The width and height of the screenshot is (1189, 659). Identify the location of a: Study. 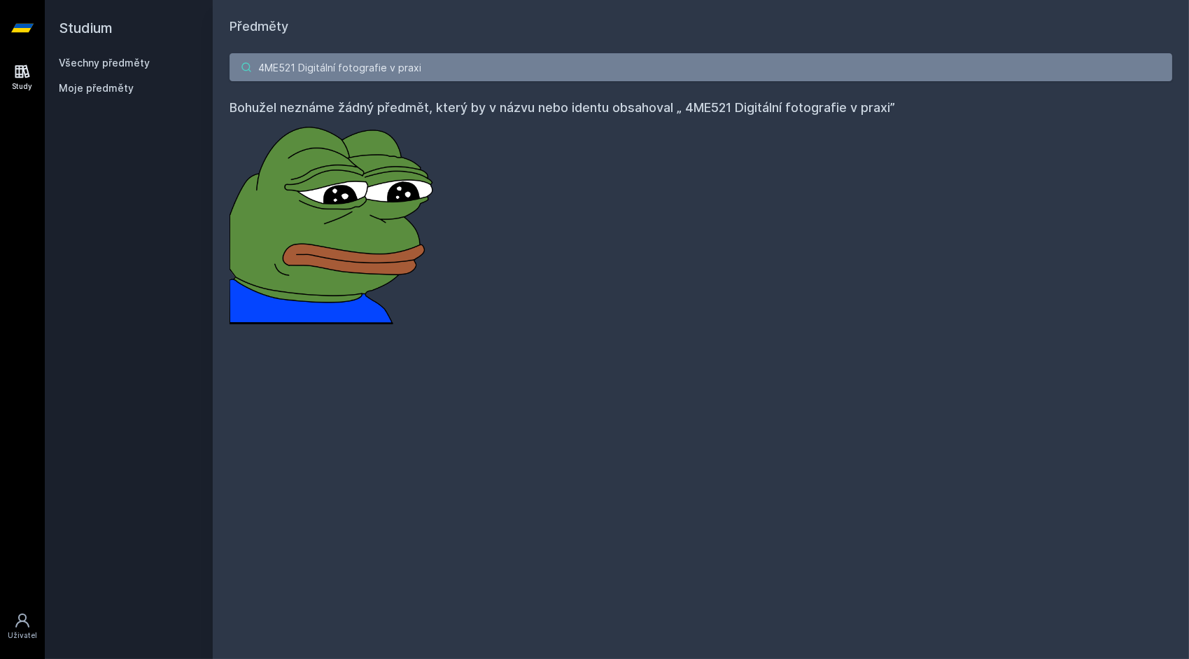
(22, 77).